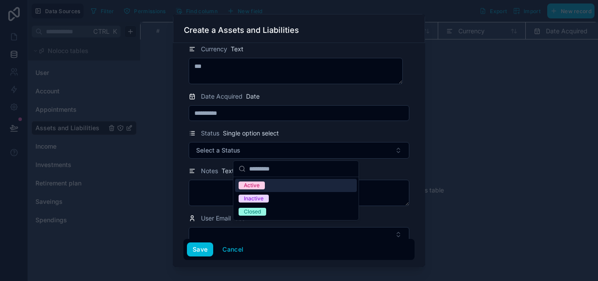  What do you see at coordinates (253, 198) in the screenshot?
I see `div: Inactive` at bounding box center [253, 198].